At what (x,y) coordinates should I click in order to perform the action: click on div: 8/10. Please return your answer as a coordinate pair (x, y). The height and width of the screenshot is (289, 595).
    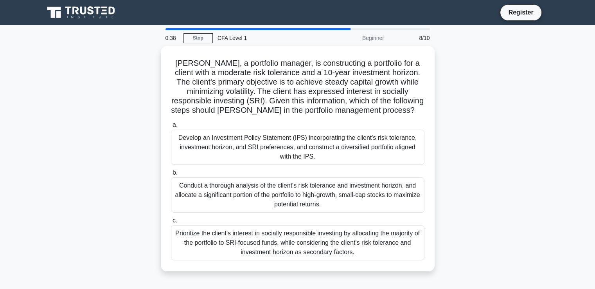
    Looking at the image, I should click on (412, 38).